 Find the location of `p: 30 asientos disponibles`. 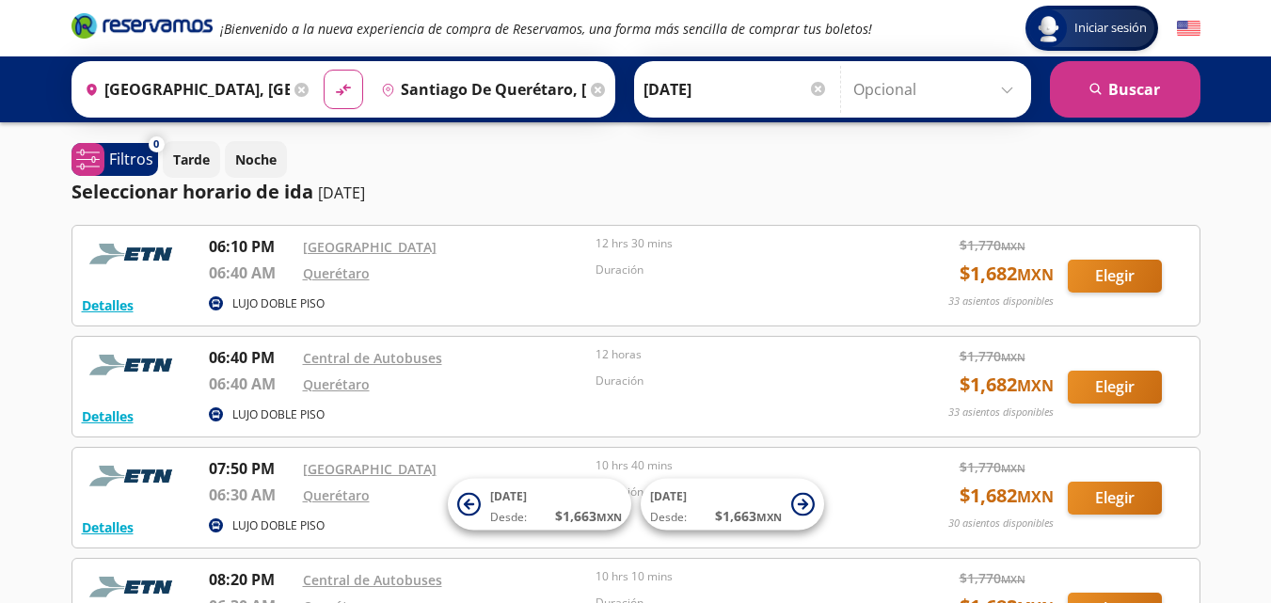

p: 30 asientos disponibles is located at coordinates (1001, 523).